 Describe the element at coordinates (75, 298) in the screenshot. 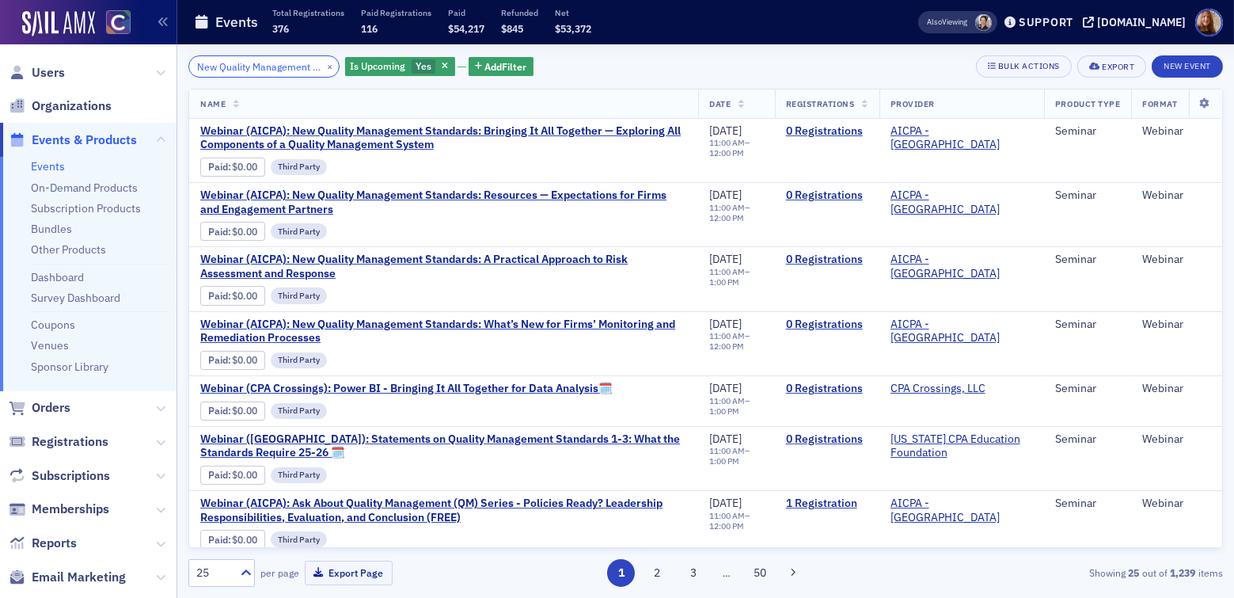

I see `a: Survey Dashboard` at that location.